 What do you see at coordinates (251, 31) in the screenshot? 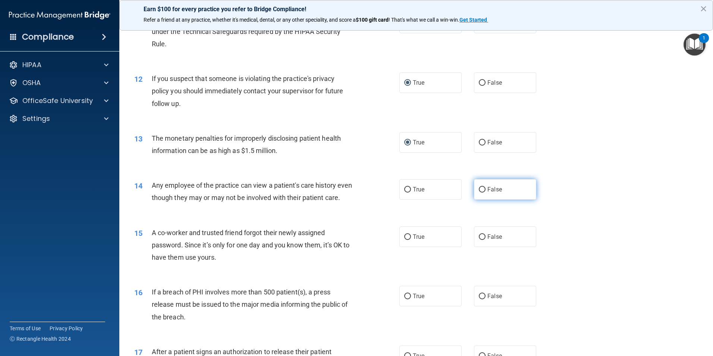
I see `span: The establishment of computer passwords and firewalls would fall under the Technical Safeguards r...` at bounding box center [251, 31].